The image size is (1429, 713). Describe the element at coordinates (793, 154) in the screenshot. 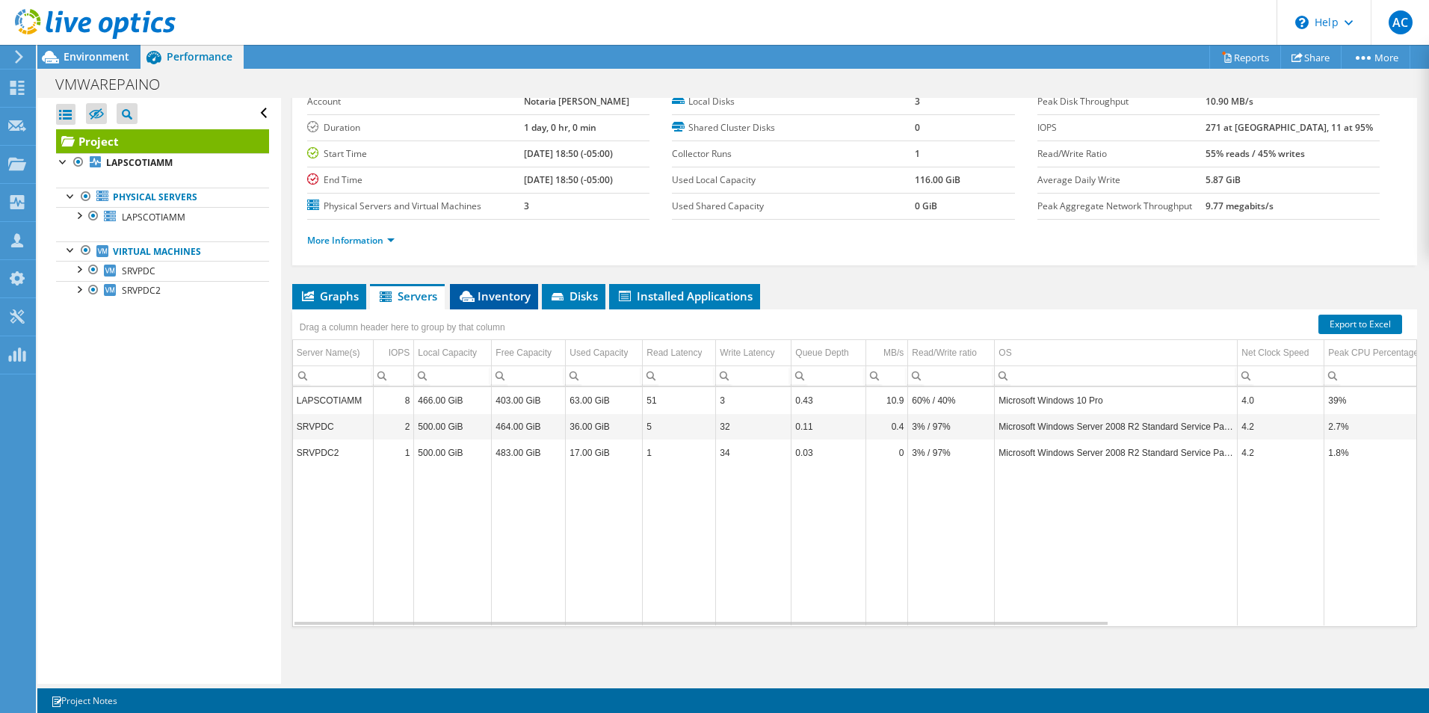

I see `label: Collector Runs` at that location.